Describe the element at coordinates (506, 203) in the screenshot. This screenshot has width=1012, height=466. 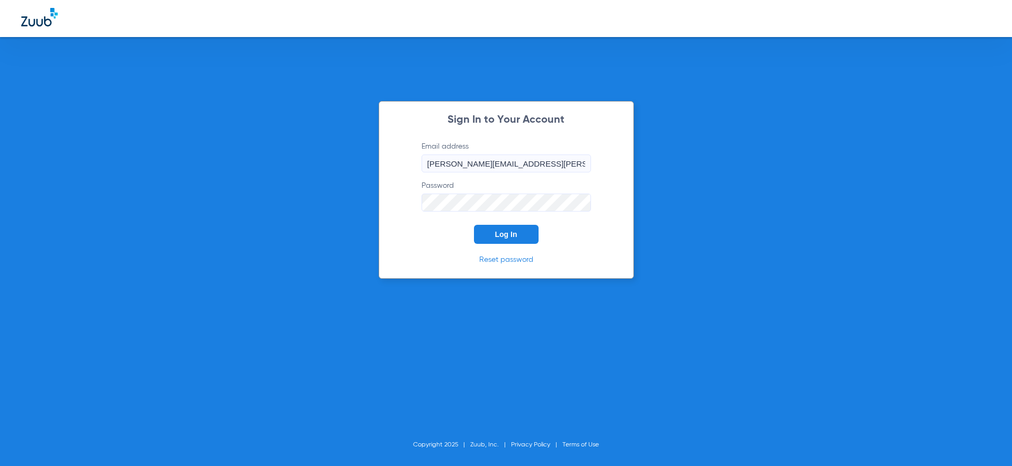
I see `input: Password` at that location.